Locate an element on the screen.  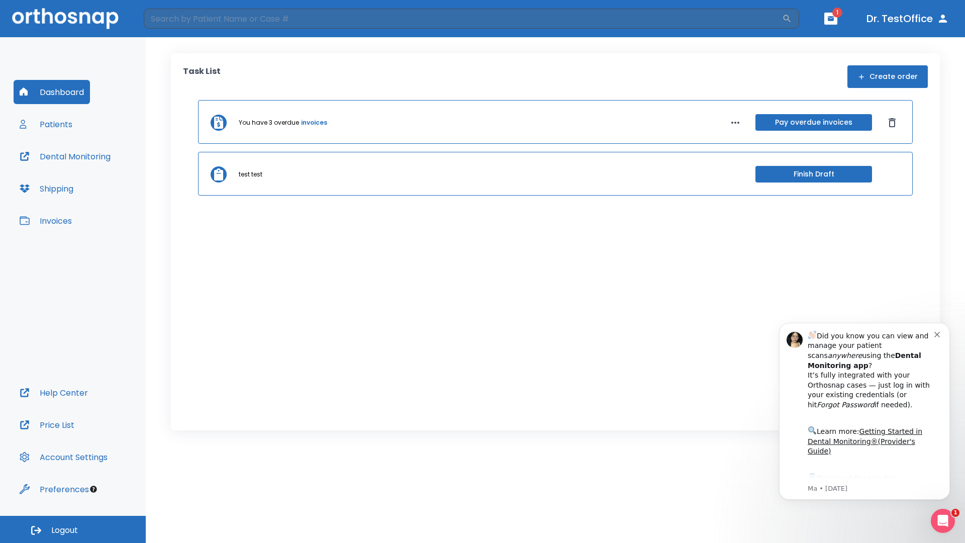
button: Account Settings is located at coordinates (63, 457).